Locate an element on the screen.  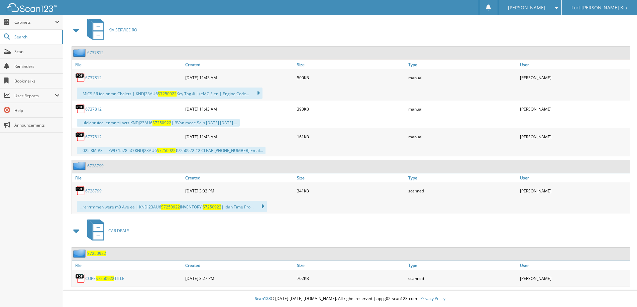
span: KIA SERVICE RO is located at coordinates (123, 30).